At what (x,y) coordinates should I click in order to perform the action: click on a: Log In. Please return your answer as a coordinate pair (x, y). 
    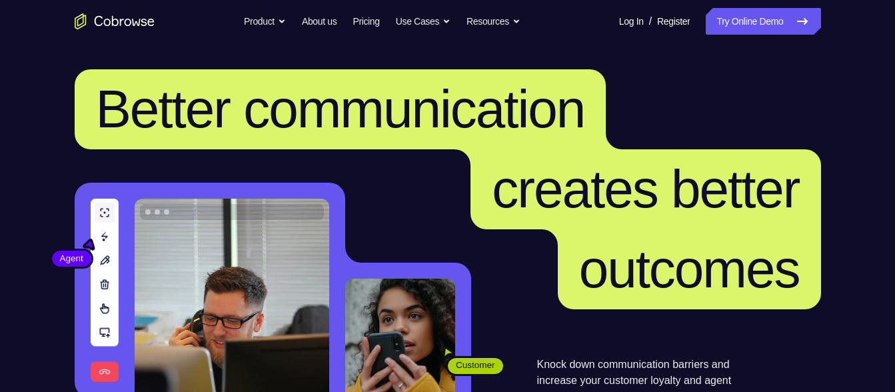
    Looking at the image, I should click on (631, 21).